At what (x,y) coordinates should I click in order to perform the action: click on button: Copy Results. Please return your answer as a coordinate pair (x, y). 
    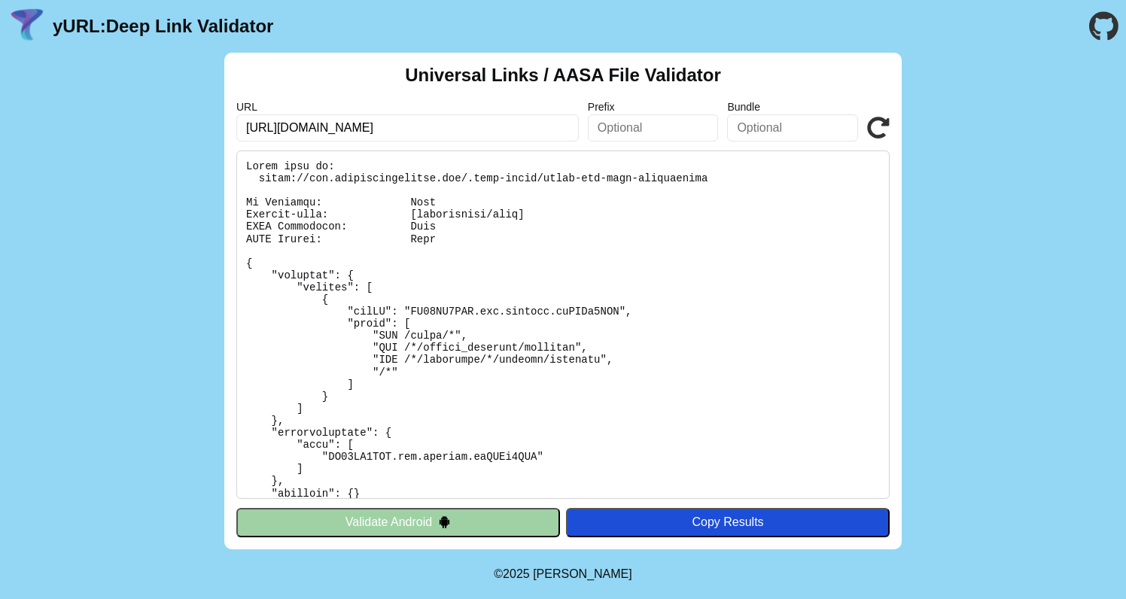
    Looking at the image, I should click on (728, 522).